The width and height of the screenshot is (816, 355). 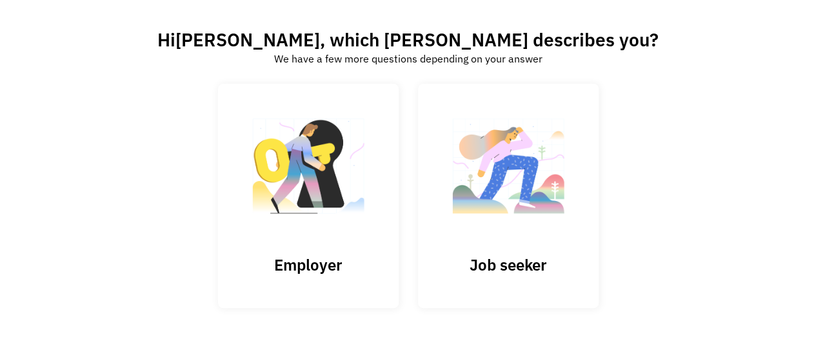 I want to click on h3: Job seeker, so click(x=508, y=265).